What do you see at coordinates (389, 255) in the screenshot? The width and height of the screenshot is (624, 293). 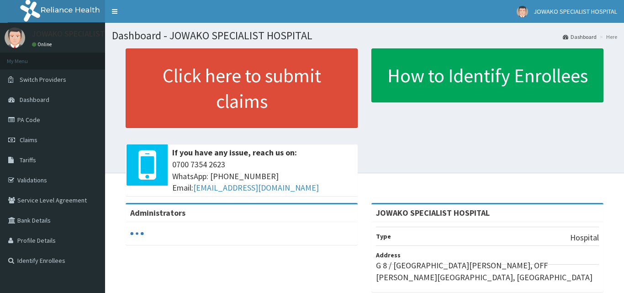 I see `b: Address` at bounding box center [389, 255].